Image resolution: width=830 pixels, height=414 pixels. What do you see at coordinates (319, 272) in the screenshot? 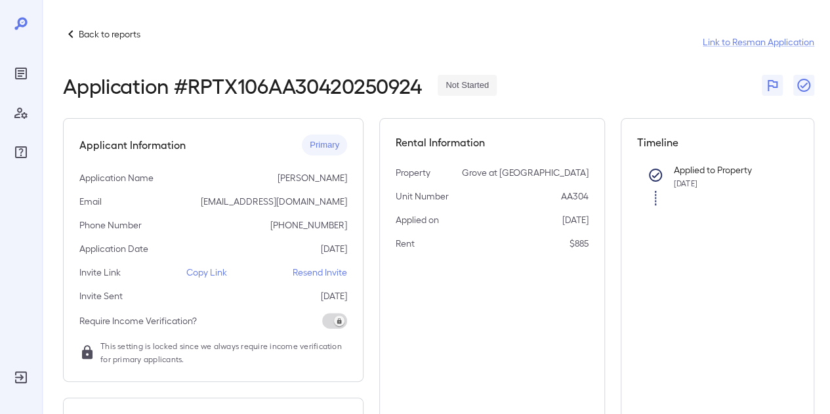
I see `p: Resend Invite` at bounding box center [319, 272].